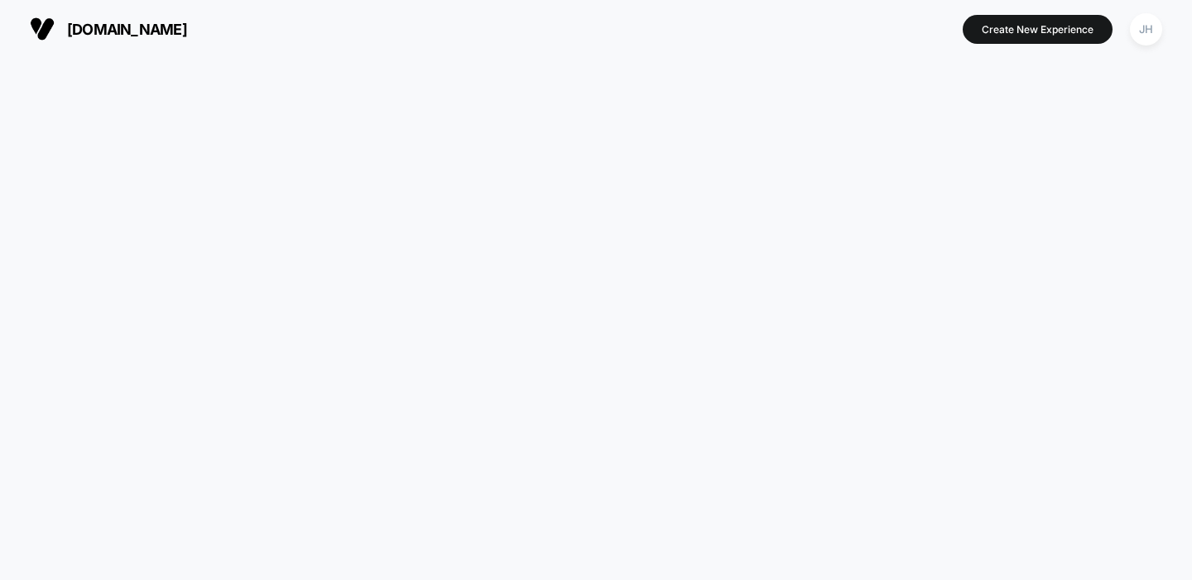 The image size is (1192, 580). Describe the element at coordinates (42, 29) in the screenshot. I see `img: Visually logo` at that location.